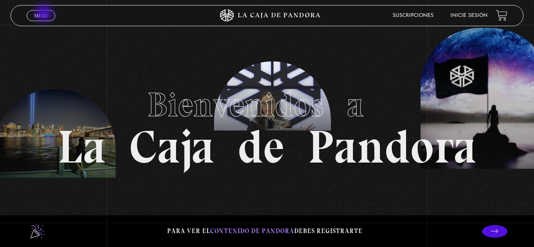 Image resolution: width=534 pixels, height=247 pixels. What do you see at coordinates (252, 231) in the screenshot?
I see `span: contenido de Pandora` at bounding box center [252, 231].